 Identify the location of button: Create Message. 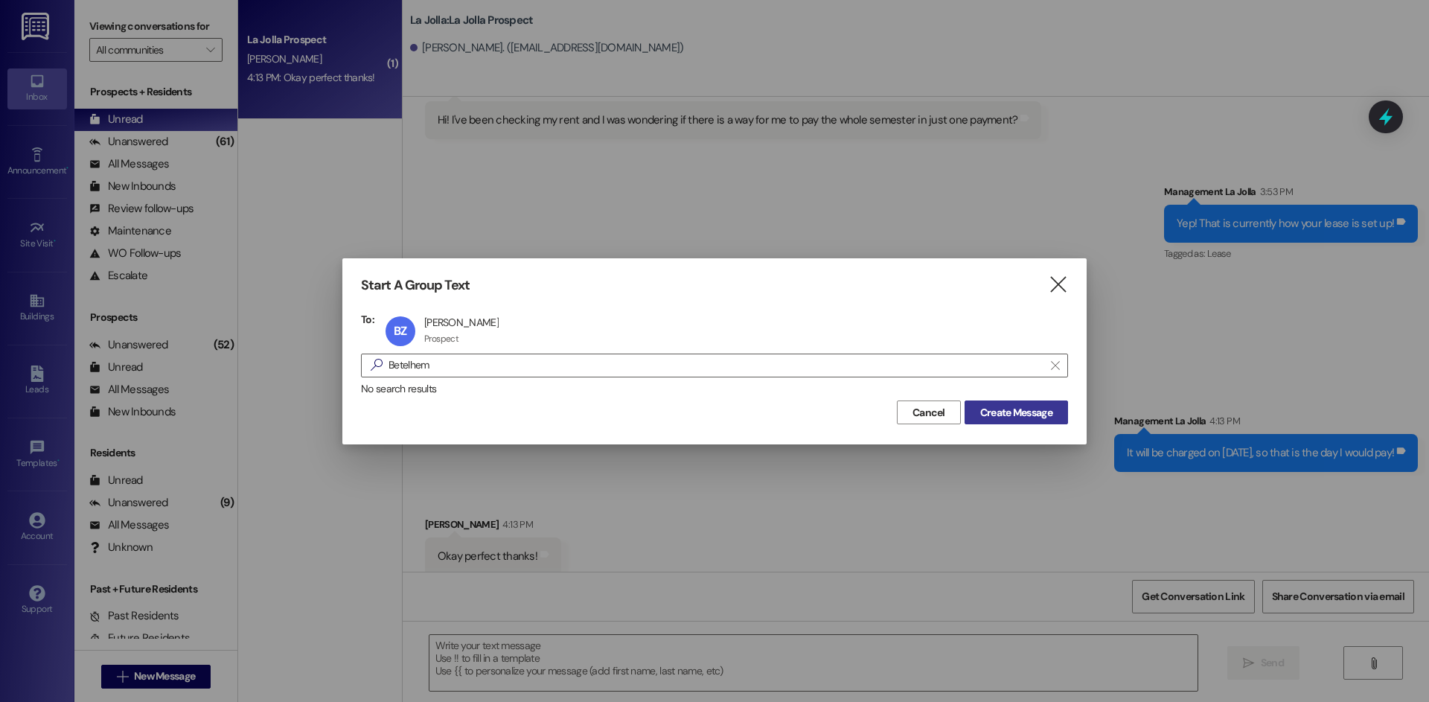
(1016, 412).